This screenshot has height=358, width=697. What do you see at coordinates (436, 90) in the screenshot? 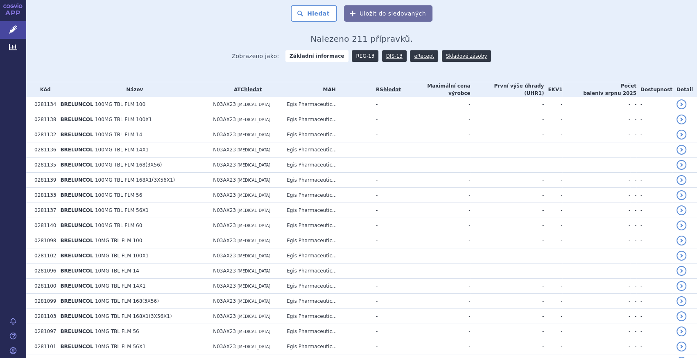
I see `th: Maximální cena výrobce` at bounding box center [436, 90].